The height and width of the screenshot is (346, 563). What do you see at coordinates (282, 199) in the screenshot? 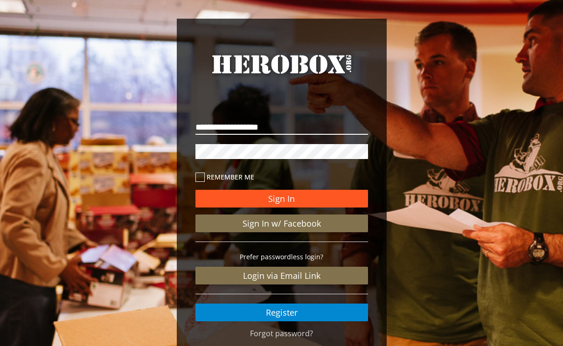
I see `button: Sign In` at bounding box center [282, 199].